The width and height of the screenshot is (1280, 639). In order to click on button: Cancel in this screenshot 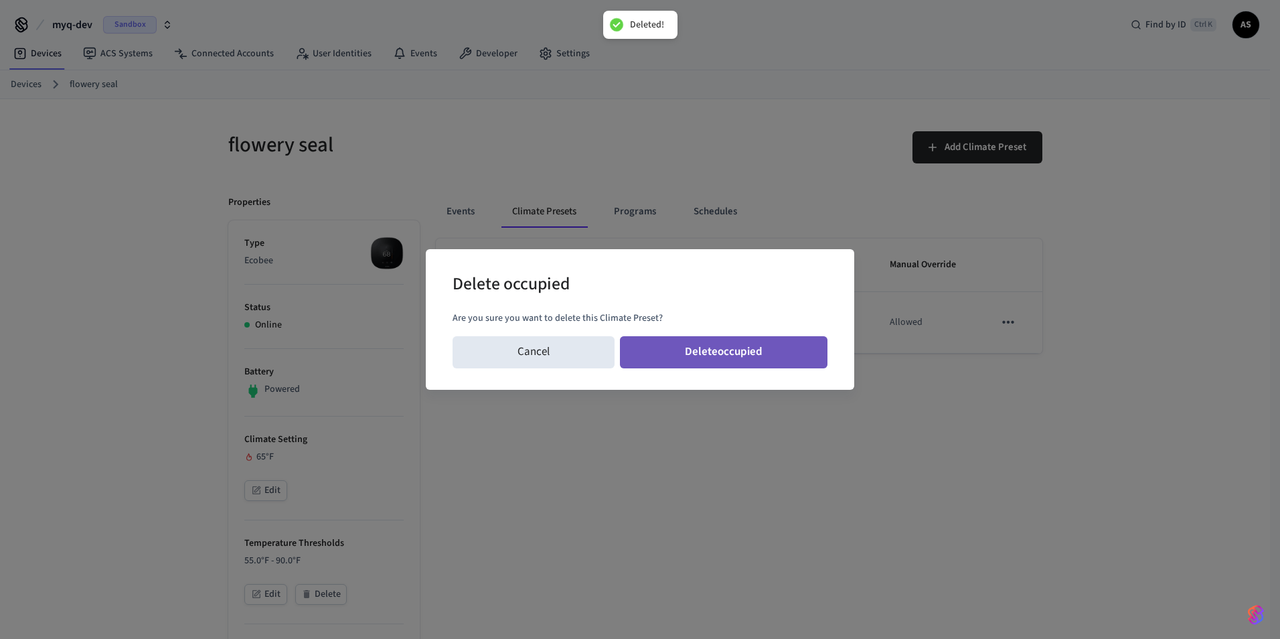, I will do `click(534, 352)`.